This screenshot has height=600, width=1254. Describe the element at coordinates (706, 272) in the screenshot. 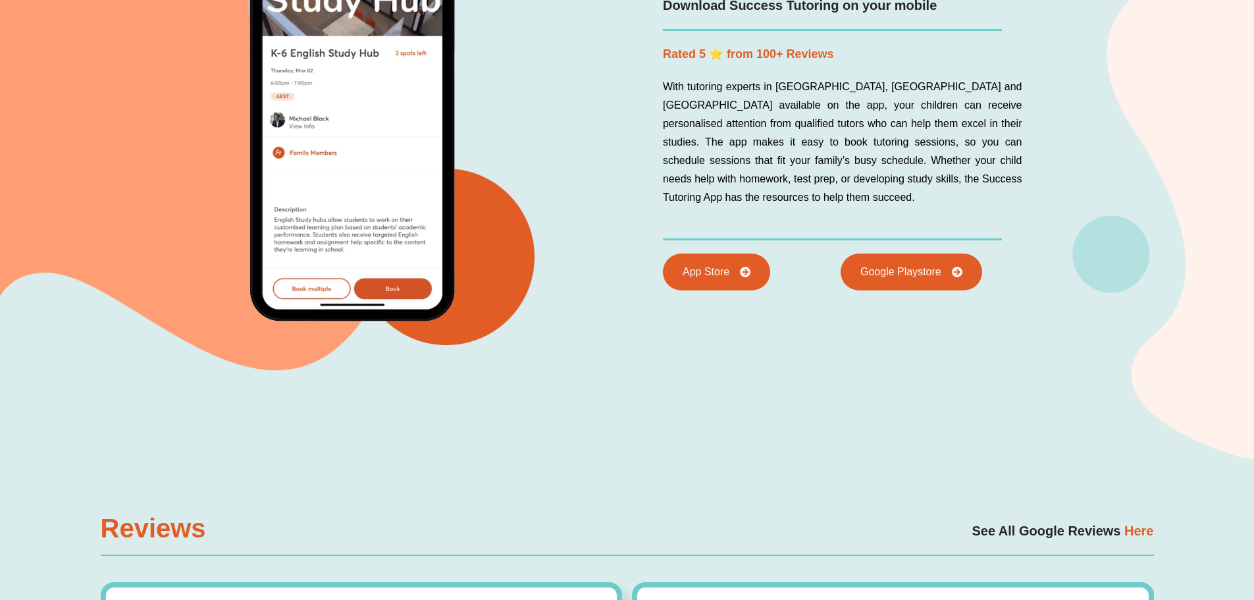

I see `span: App Store` at that location.